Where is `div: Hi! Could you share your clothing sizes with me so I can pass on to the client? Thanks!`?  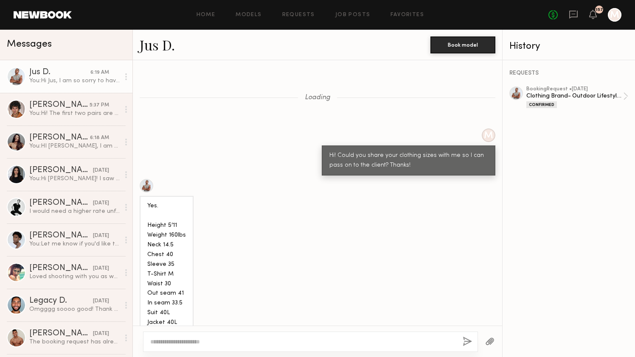 div: Hi! Could you share your clothing sizes with me so I can pass on to the client? Thanks! is located at coordinates (408, 161).